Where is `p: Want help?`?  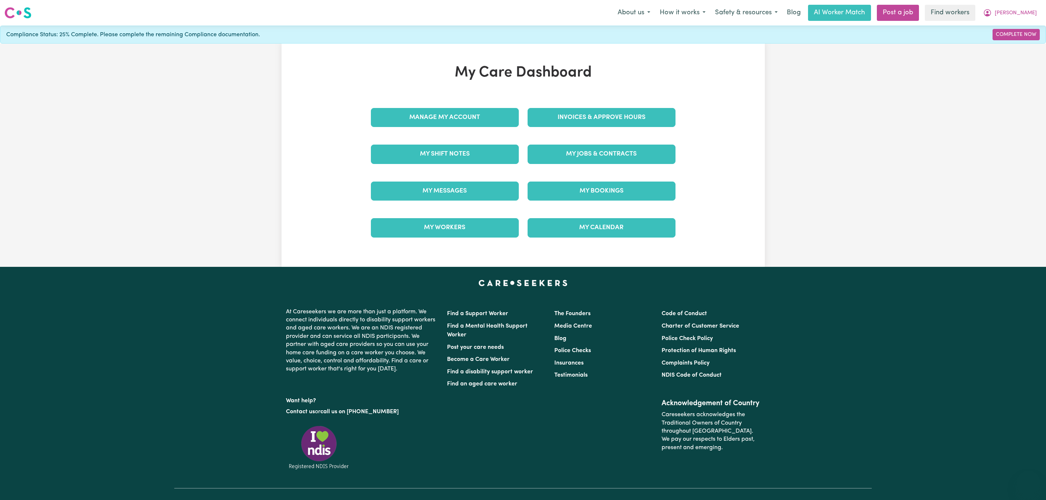 p: Want help? is located at coordinates (362, 399).